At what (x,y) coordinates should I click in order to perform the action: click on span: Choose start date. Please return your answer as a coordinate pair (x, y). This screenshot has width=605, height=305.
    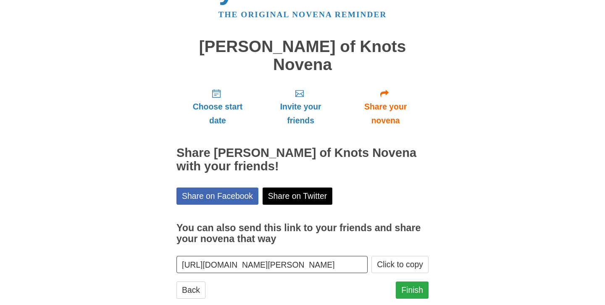
    Looking at the image, I should click on (218, 114).